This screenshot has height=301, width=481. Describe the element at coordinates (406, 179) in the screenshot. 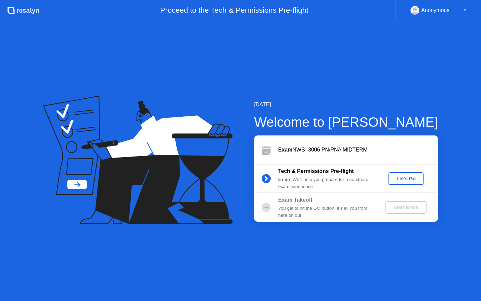

I see `button: Let's Go` at that location.